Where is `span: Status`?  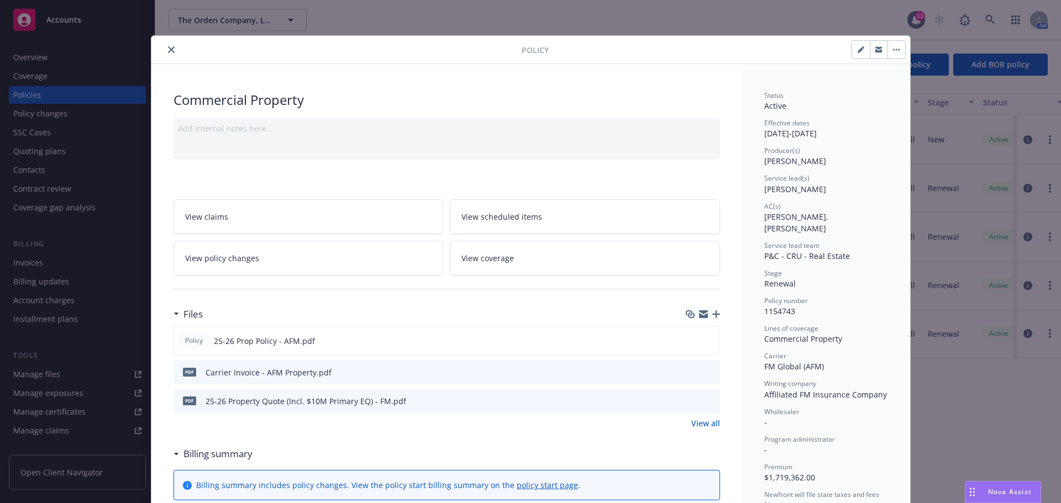
span: Status is located at coordinates (773, 95).